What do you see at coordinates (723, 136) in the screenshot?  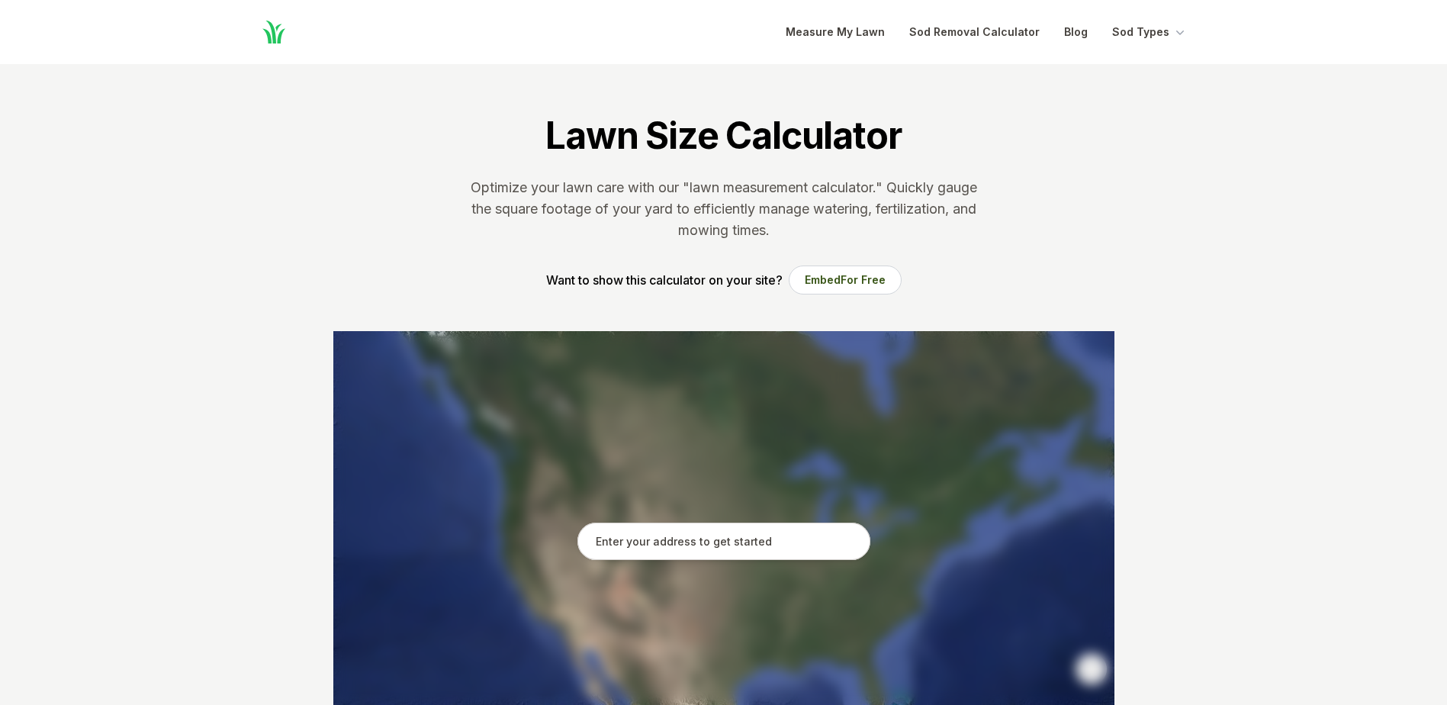 I see `h1: Lawn Size Calculator` at bounding box center [723, 136].